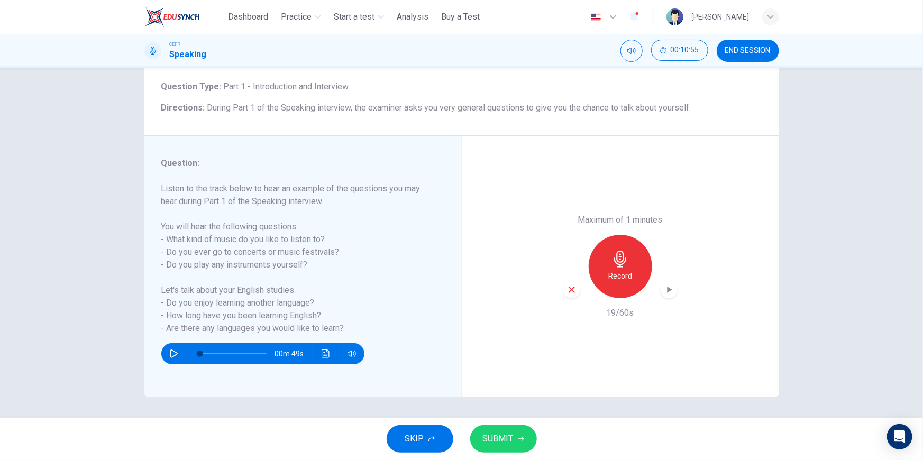 This screenshot has height=460, width=923. Describe the element at coordinates (285, 86) in the screenshot. I see `span: Part 1 - Introduction and Interview` at that location.